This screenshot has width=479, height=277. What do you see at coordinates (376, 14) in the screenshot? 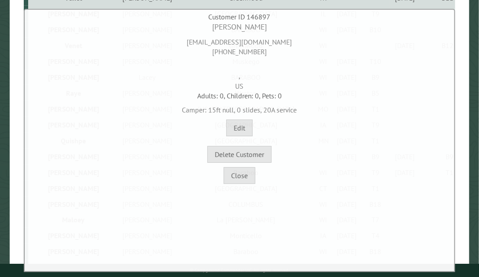
I see `td: T9` at bounding box center [376, 14].